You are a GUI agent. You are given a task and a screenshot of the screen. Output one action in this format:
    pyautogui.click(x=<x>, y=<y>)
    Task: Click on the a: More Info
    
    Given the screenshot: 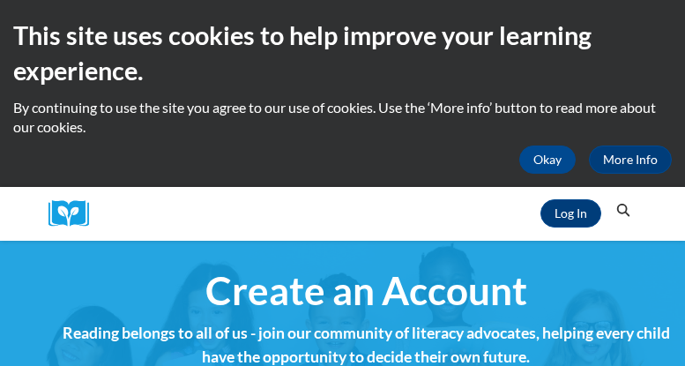 What is the action you would take?
    pyautogui.click(x=630, y=159)
    